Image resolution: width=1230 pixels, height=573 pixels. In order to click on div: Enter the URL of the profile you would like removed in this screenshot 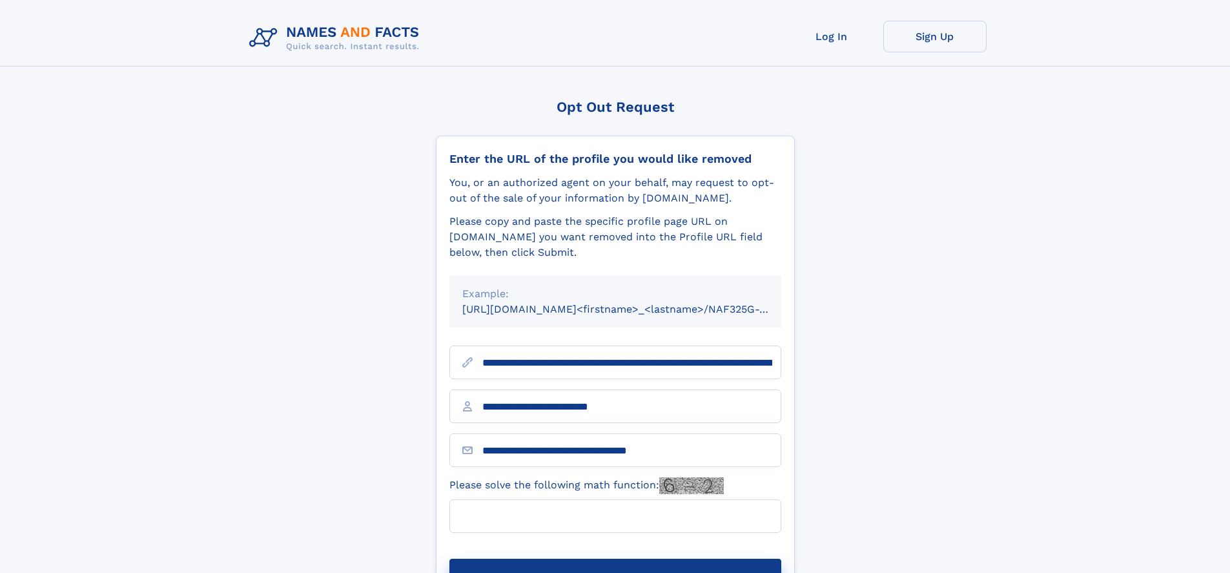, I will do `click(615, 159)`.